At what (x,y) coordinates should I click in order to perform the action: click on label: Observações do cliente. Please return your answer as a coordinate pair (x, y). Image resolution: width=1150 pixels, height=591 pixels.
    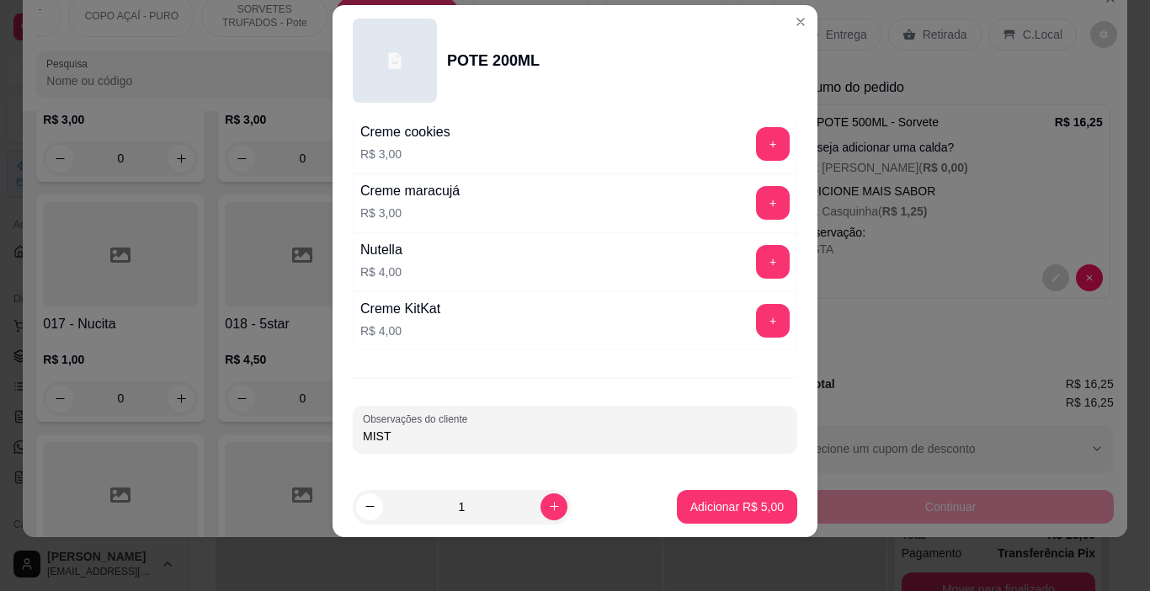
    Looking at the image, I should click on (418, 419).